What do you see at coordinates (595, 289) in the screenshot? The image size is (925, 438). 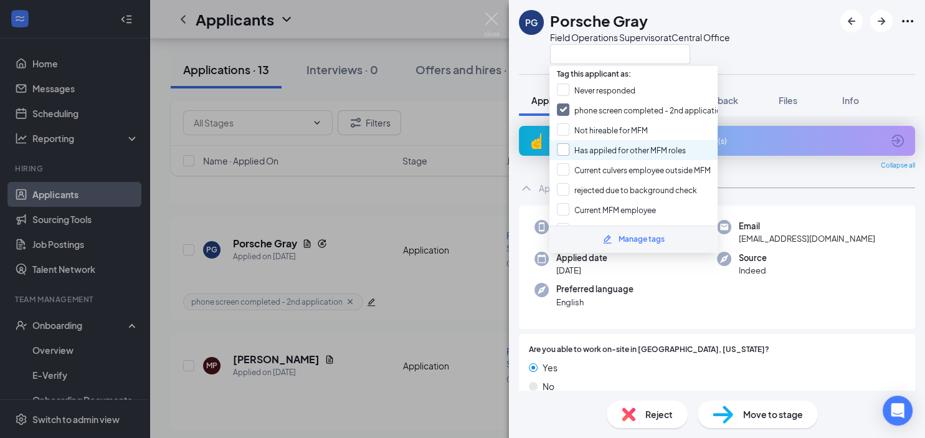 I see `span: Preferred language` at bounding box center [595, 289].